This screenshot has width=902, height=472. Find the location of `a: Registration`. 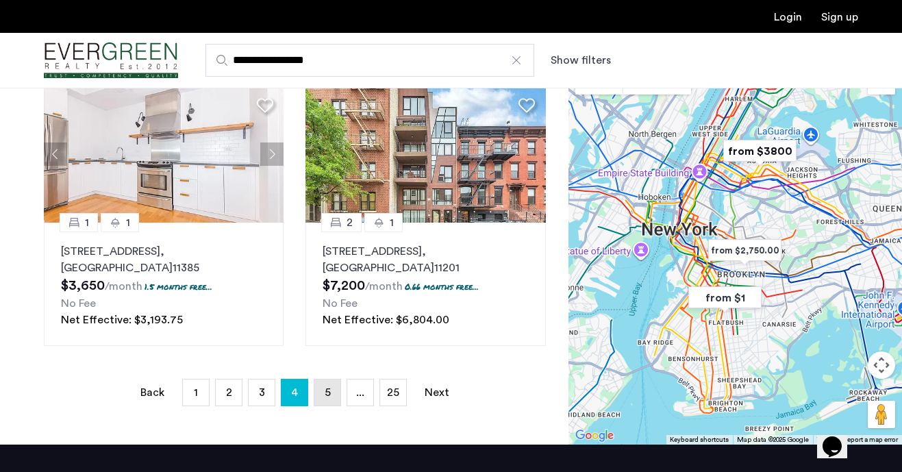

a: Registration is located at coordinates (840, 17).